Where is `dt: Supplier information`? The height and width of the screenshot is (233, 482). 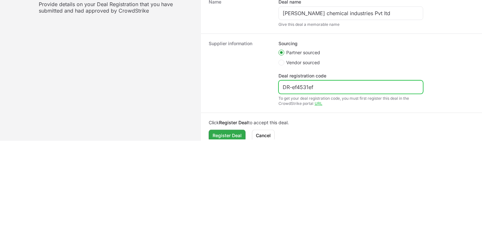 dt: Supplier information is located at coordinates (240, 73).